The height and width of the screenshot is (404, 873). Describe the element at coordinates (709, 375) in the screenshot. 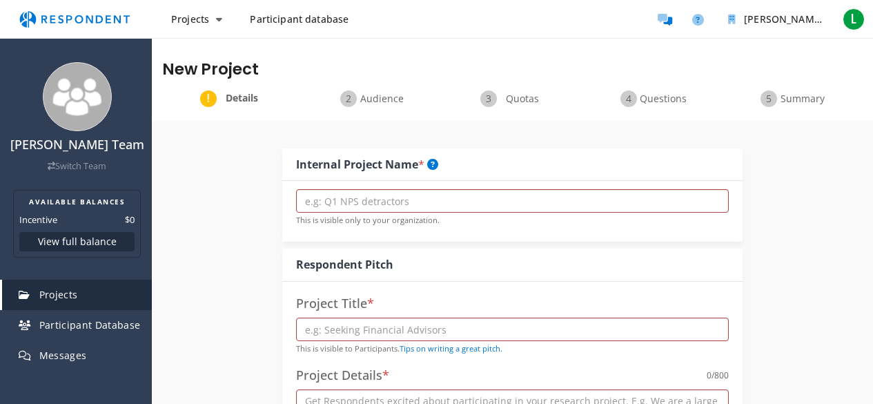

I see `div: 0` at that location.